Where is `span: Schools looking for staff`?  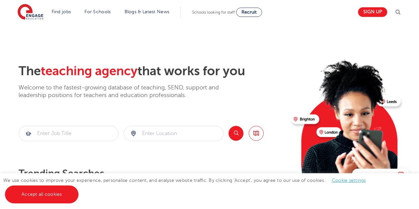 span: Schools looking for staff is located at coordinates (214, 12).